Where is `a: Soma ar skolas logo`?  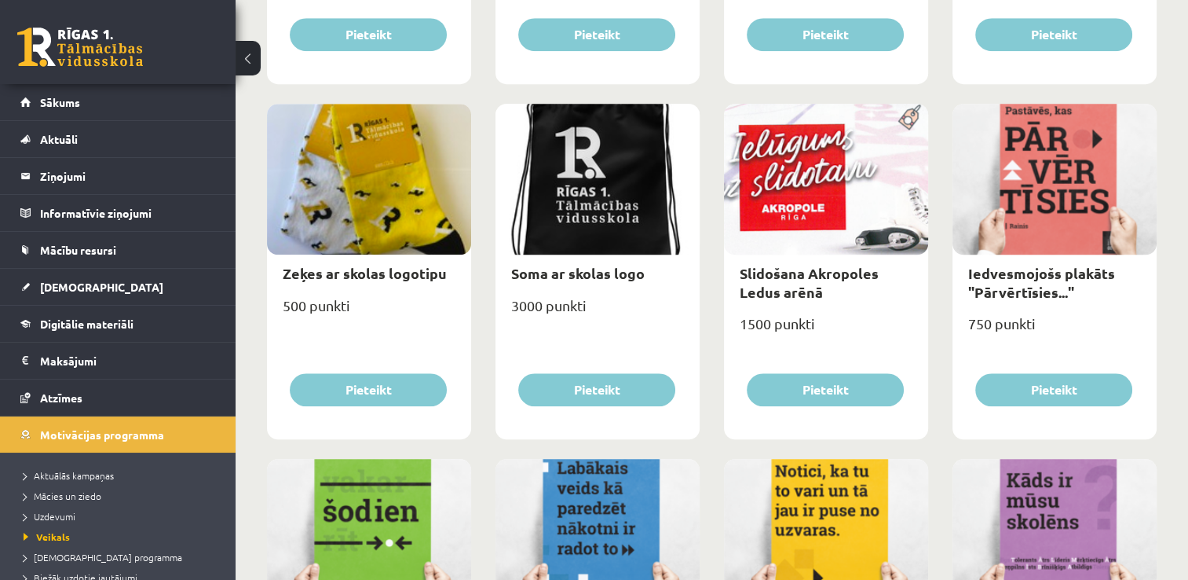 a: Soma ar skolas logo is located at coordinates (578, 273).